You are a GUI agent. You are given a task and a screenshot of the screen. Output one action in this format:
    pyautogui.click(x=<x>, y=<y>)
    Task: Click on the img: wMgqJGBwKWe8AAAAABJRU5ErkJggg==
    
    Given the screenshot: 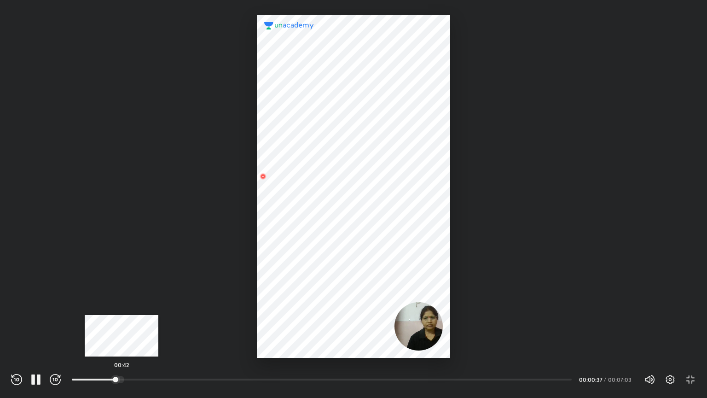 What is the action you would take?
    pyautogui.click(x=263, y=176)
    